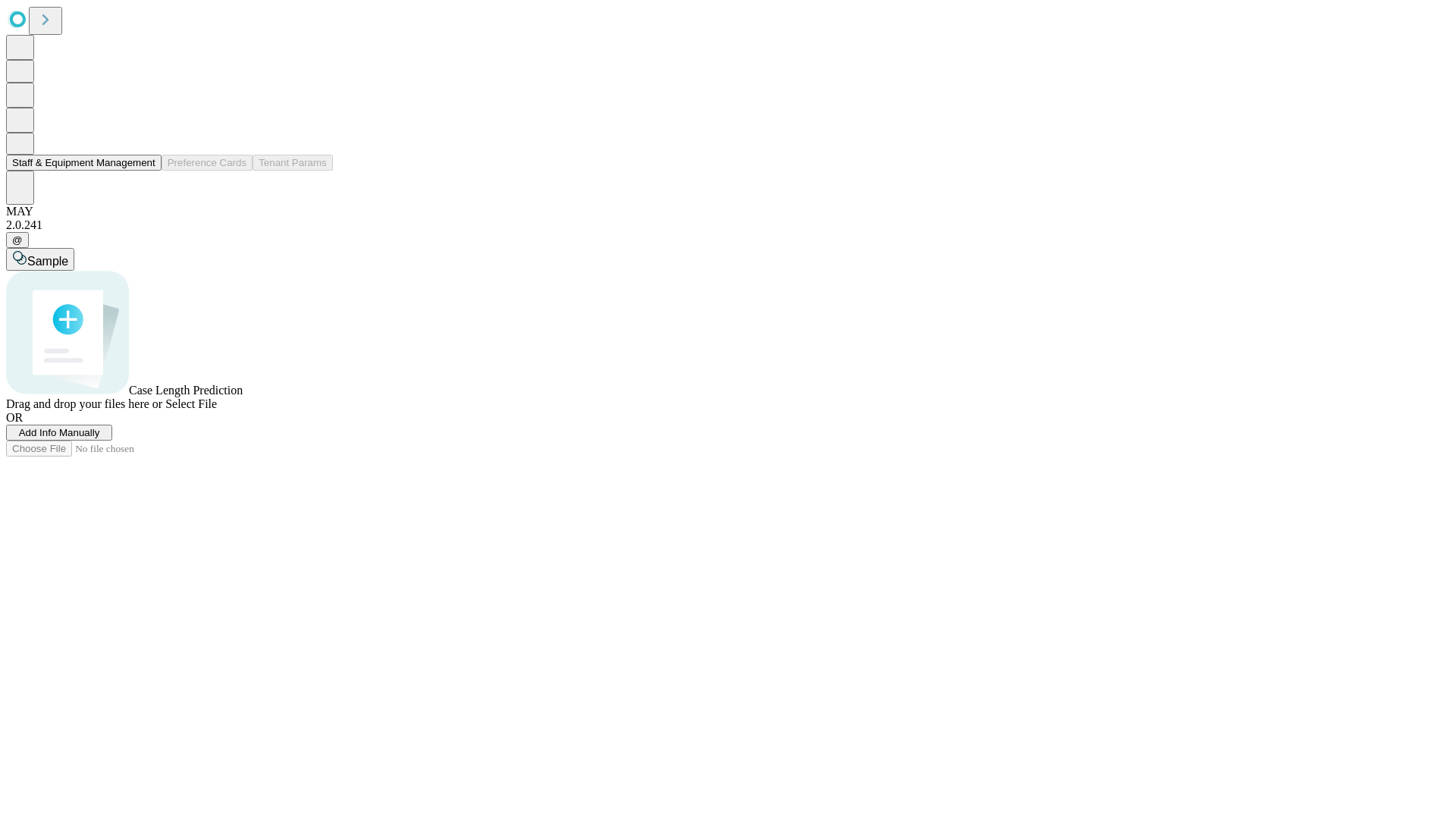 The image size is (1456, 819). Describe the element at coordinates (48, 261) in the screenshot. I see `span: Sample` at that location.